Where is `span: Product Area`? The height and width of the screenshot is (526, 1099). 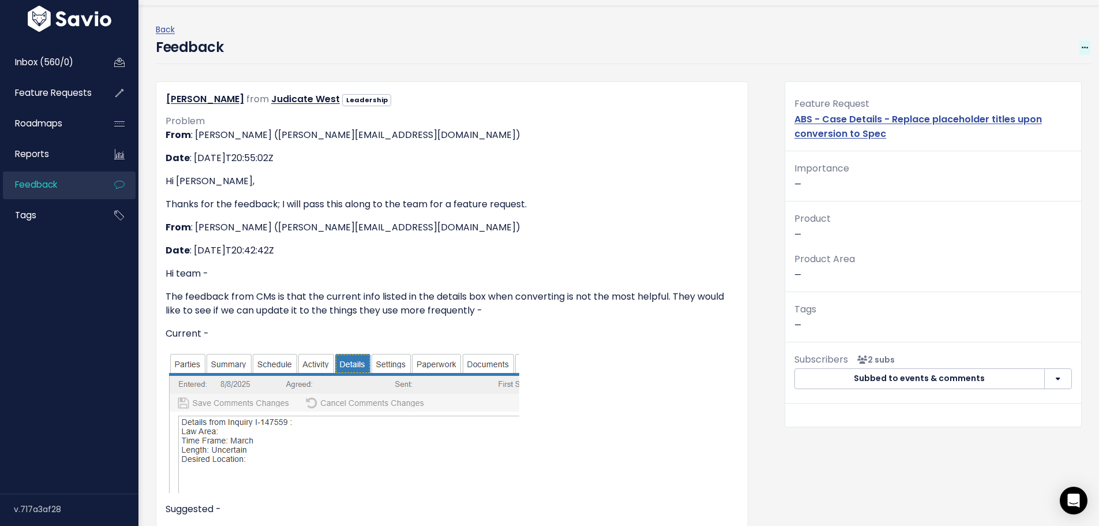 span: Product Area is located at coordinates (824, 258).